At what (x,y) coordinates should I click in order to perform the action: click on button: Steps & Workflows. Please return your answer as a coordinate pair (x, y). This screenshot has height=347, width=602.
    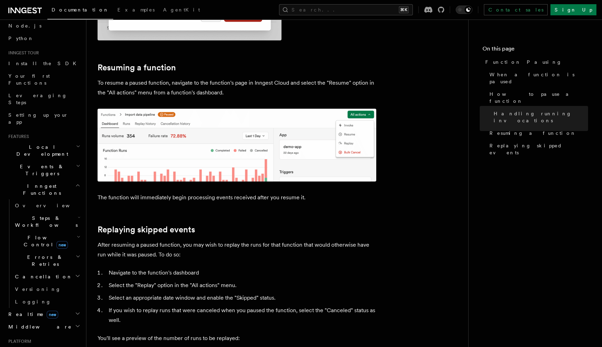
    Looking at the image, I should click on (47, 222).